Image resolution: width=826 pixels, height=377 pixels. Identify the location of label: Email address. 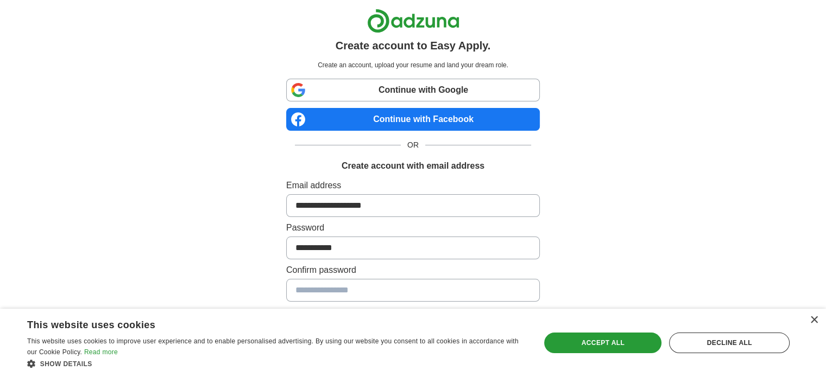
(413, 186).